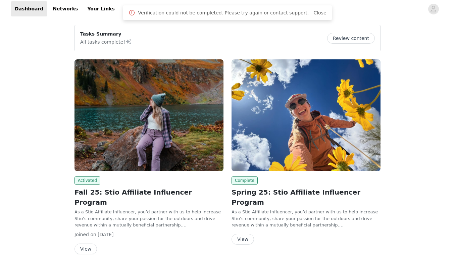 This screenshot has height=259, width=455. I want to click on span: Joined on, so click(85, 235).